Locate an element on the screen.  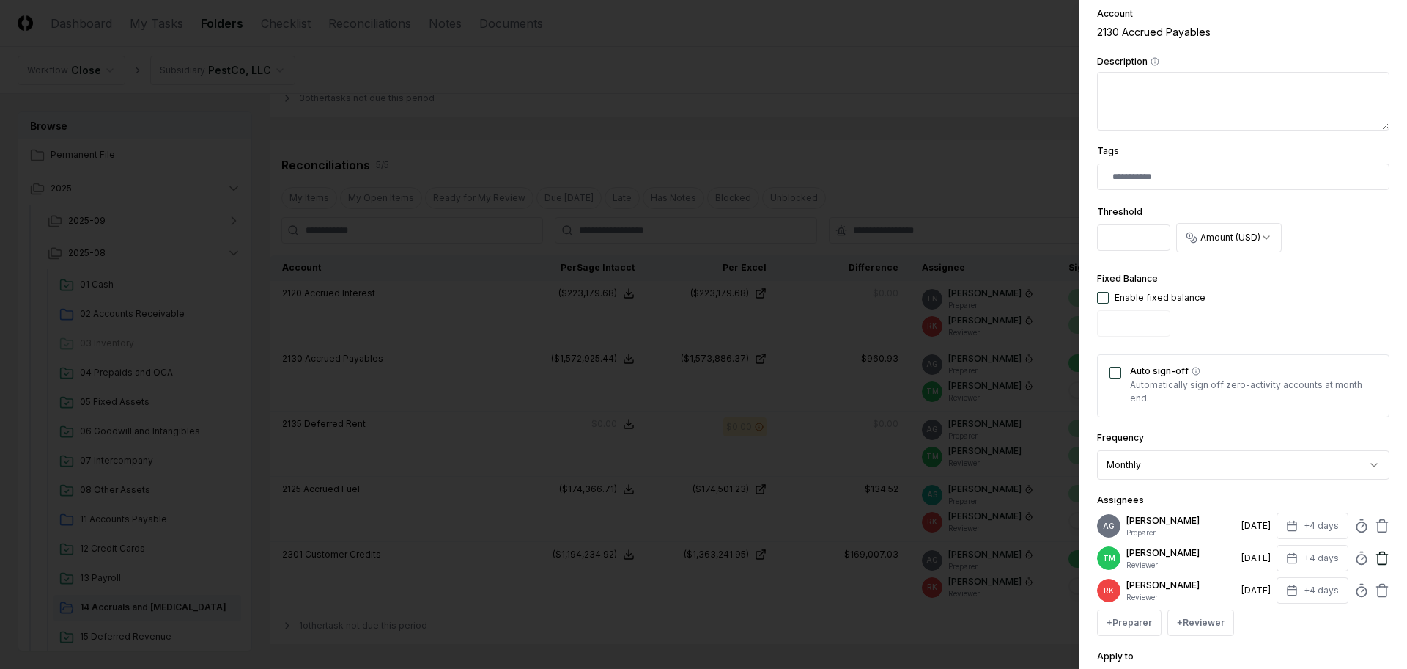
button: Description is located at coordinates (1155, 62).